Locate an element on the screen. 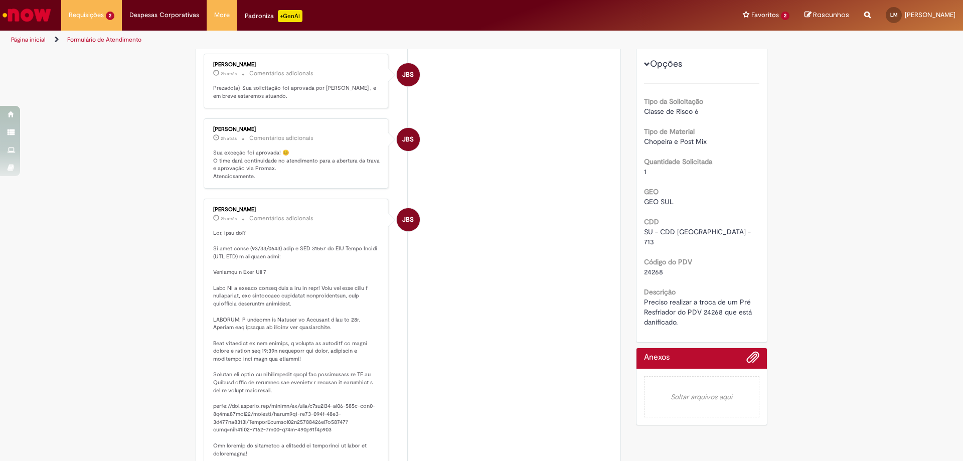  span: Favoritos is located at coordinates (765, 15).